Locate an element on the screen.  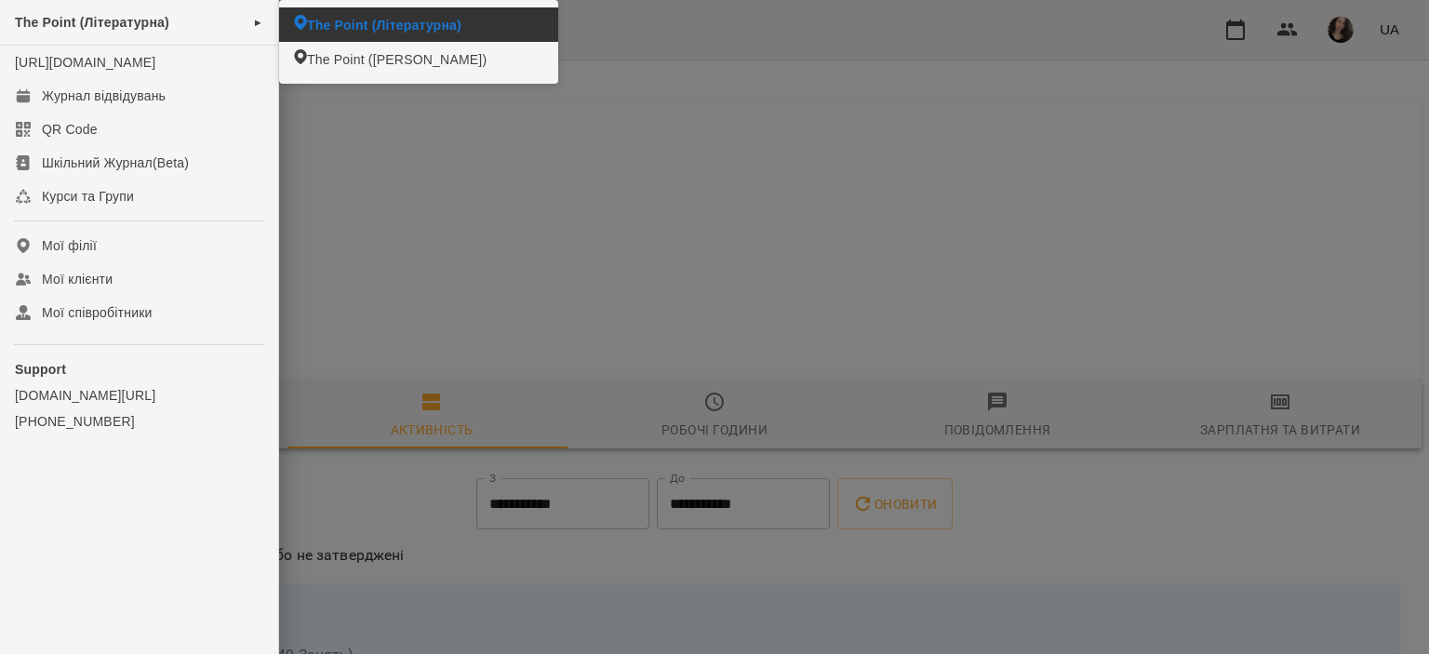
div: Мої клієнти is located at coordinates (77, 279).